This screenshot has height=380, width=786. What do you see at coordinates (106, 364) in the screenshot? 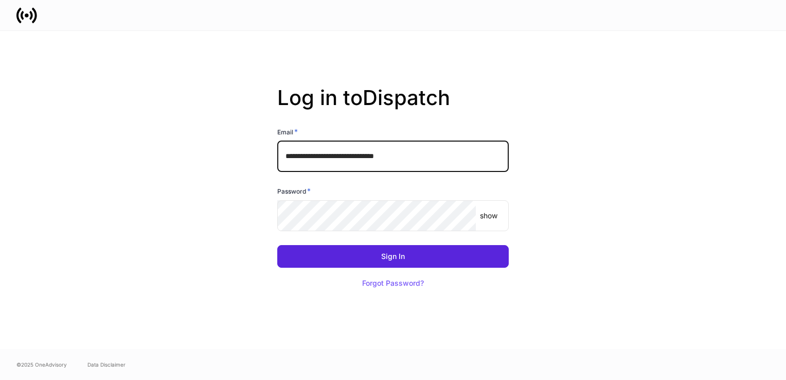
I see `a: Data Disclaimer` at bounding box center [106, 364].